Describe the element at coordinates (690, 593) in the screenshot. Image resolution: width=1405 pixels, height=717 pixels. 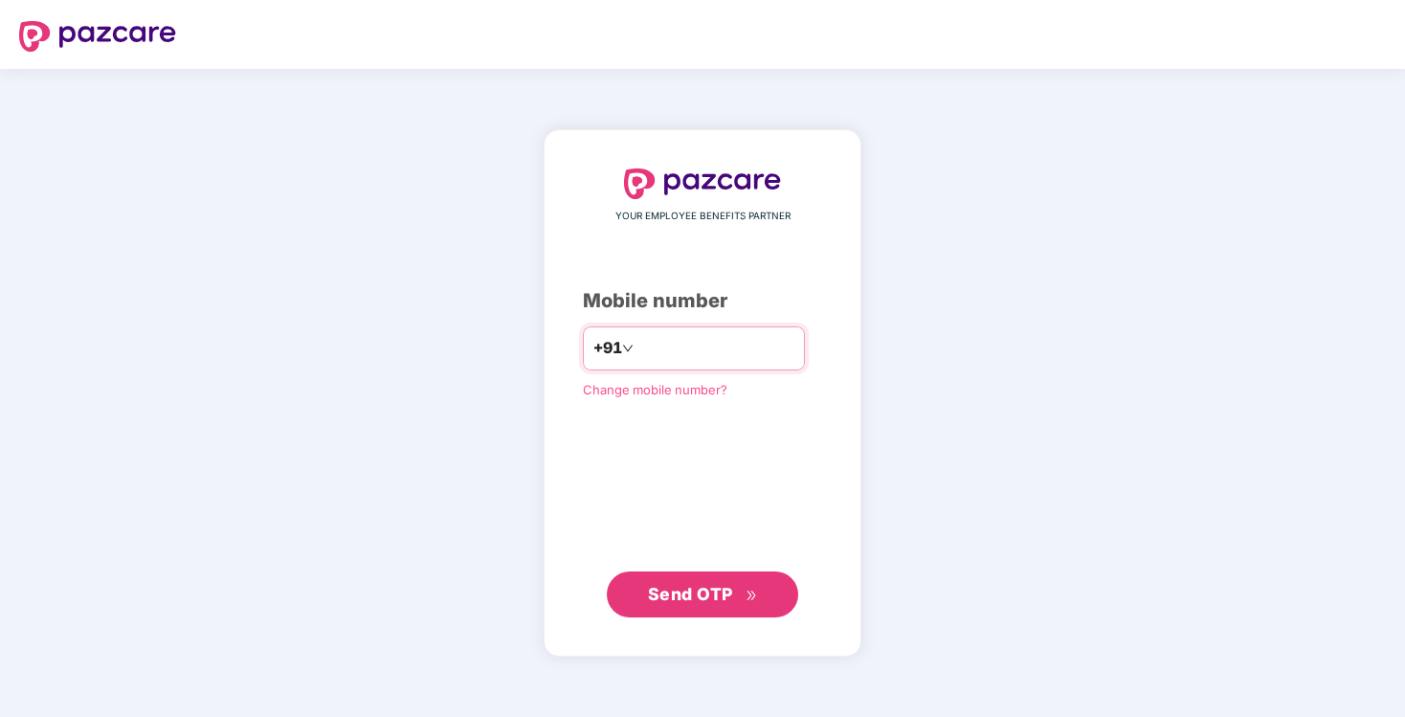
I see `span: Send OTP` at that location.